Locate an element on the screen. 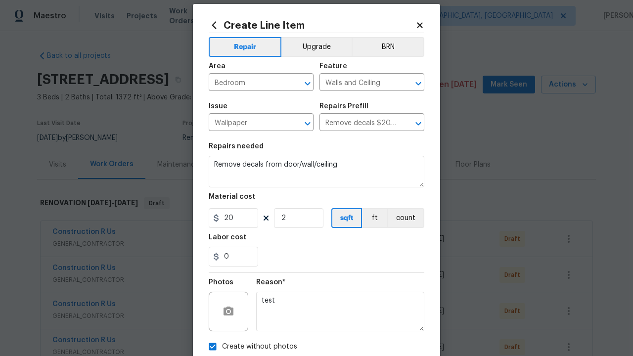 This screenshot has width=633, height=356. button: Repair is located at coordinates (245, 47).